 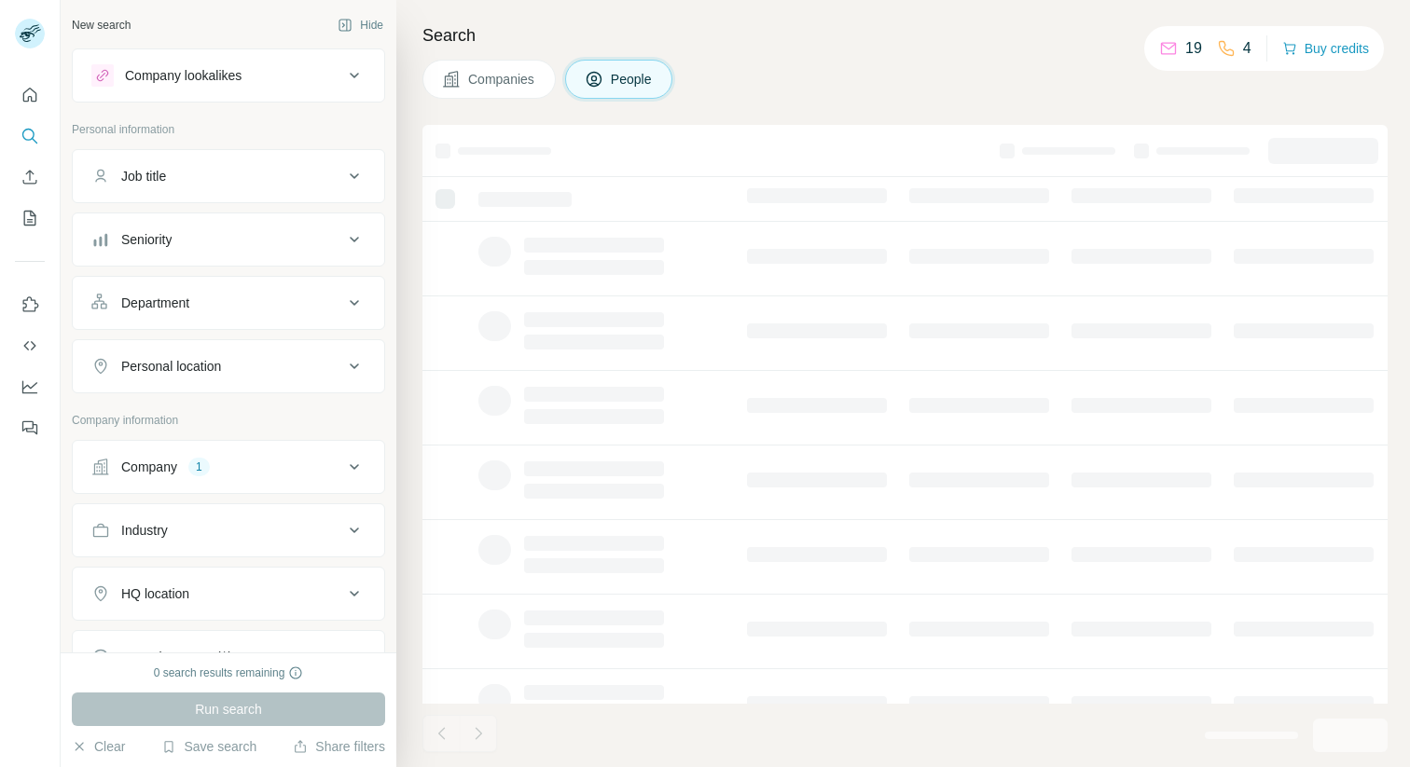 I want to click on div: Department, so click(x=155, y=303).